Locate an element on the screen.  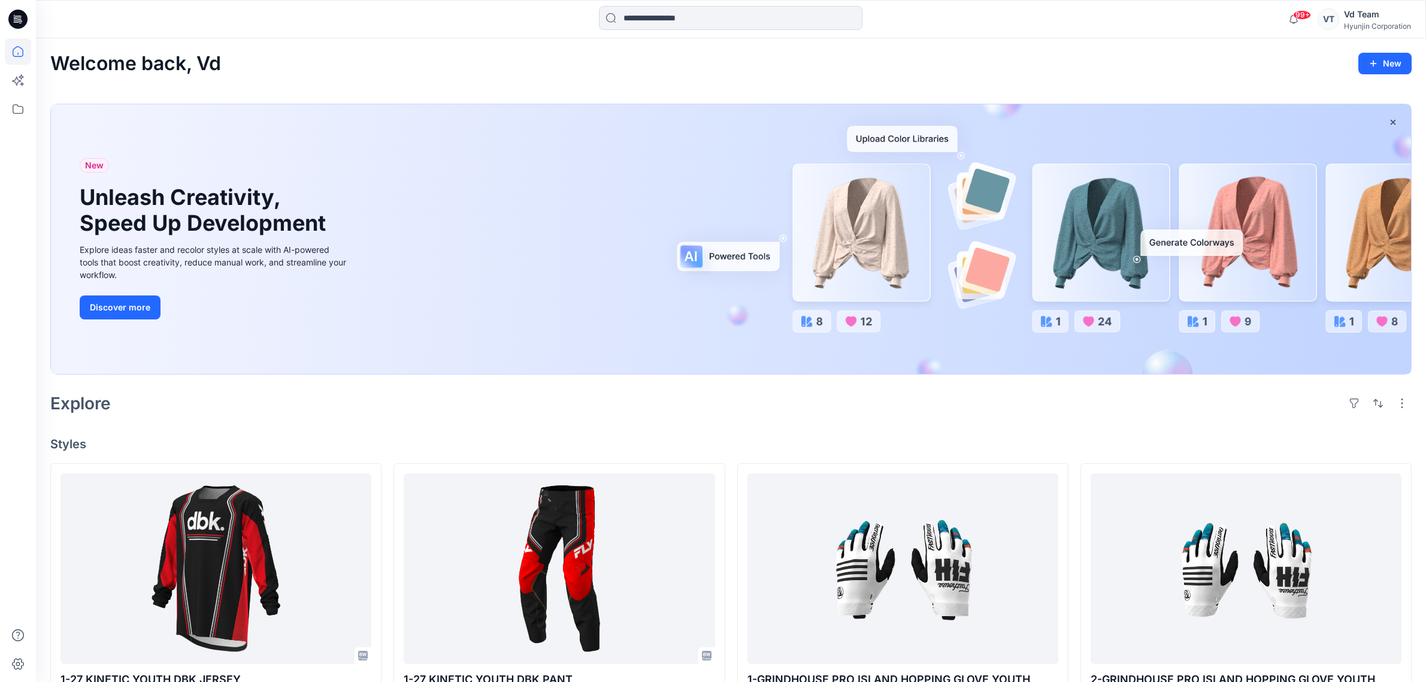
a: 1-27 KINETIC YOUTH DBK JERSEY is located at coordinates (216, 569).